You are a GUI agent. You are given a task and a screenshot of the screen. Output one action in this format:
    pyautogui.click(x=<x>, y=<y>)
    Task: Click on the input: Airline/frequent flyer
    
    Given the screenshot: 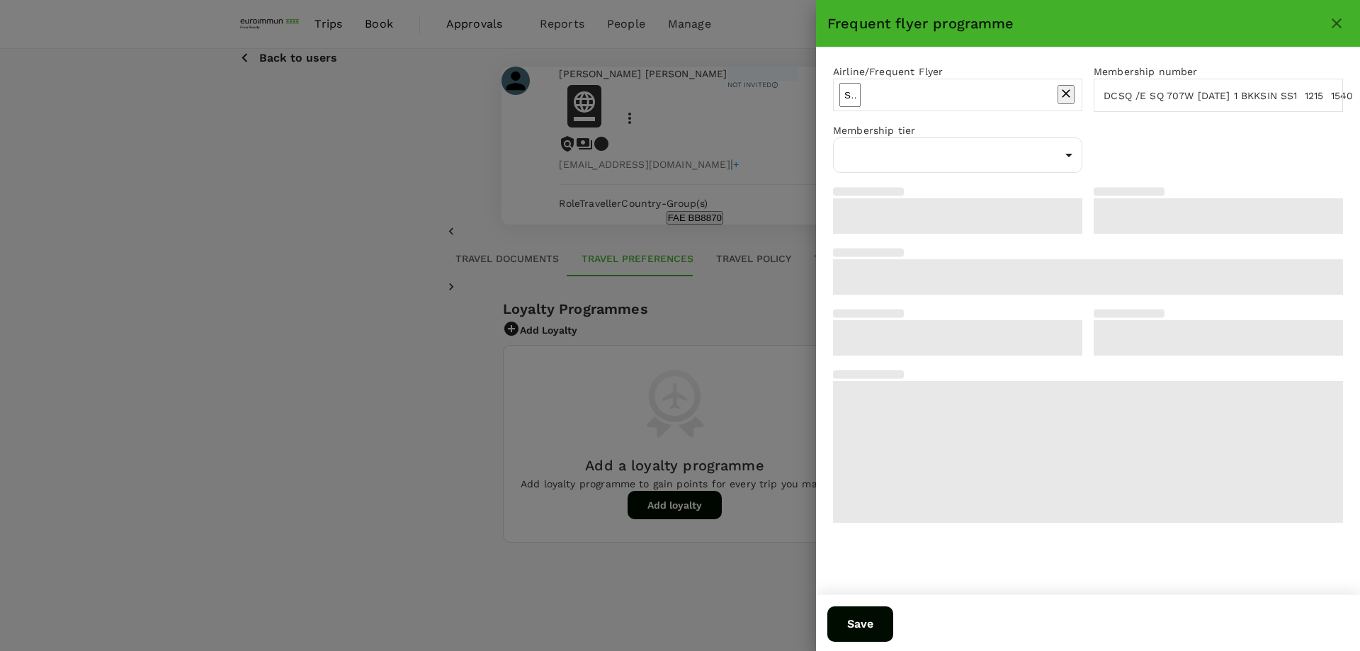 What is the action you would take?
    pyautogui.click(x=850, y=95)
    